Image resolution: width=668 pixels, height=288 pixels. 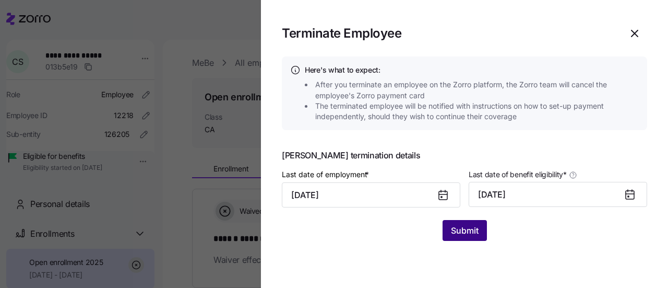 What do you see at coordinates (326, 174) in the screenshot?
I see `label: Last date of employment` at bounding box center [326, 174].